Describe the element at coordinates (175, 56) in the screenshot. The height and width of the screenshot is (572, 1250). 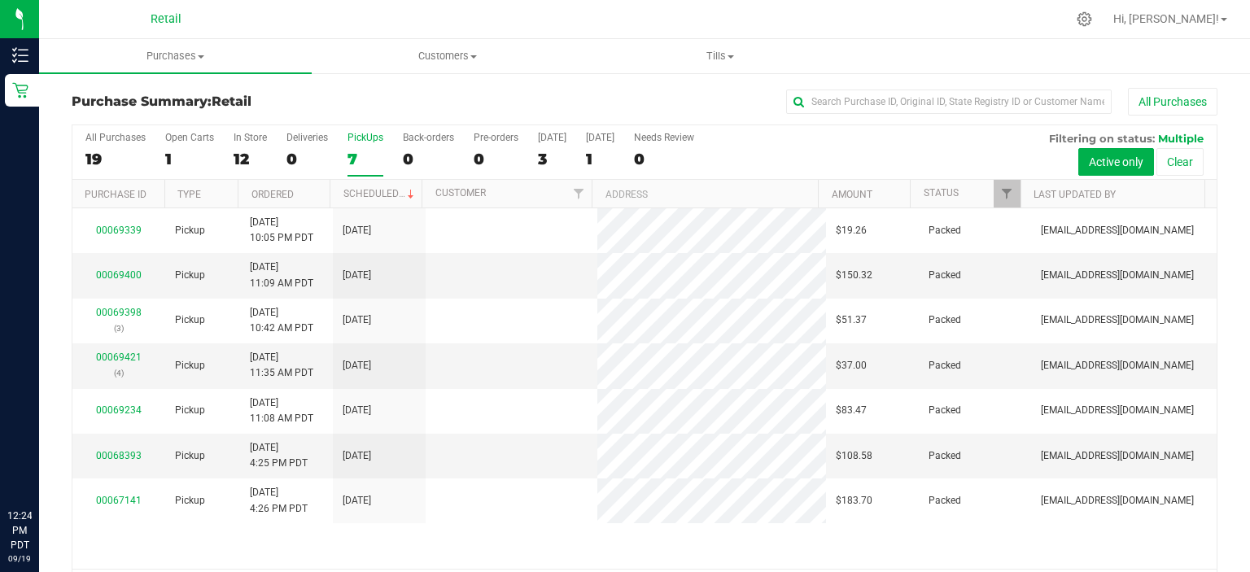
I see `a: Purchases` at that location.